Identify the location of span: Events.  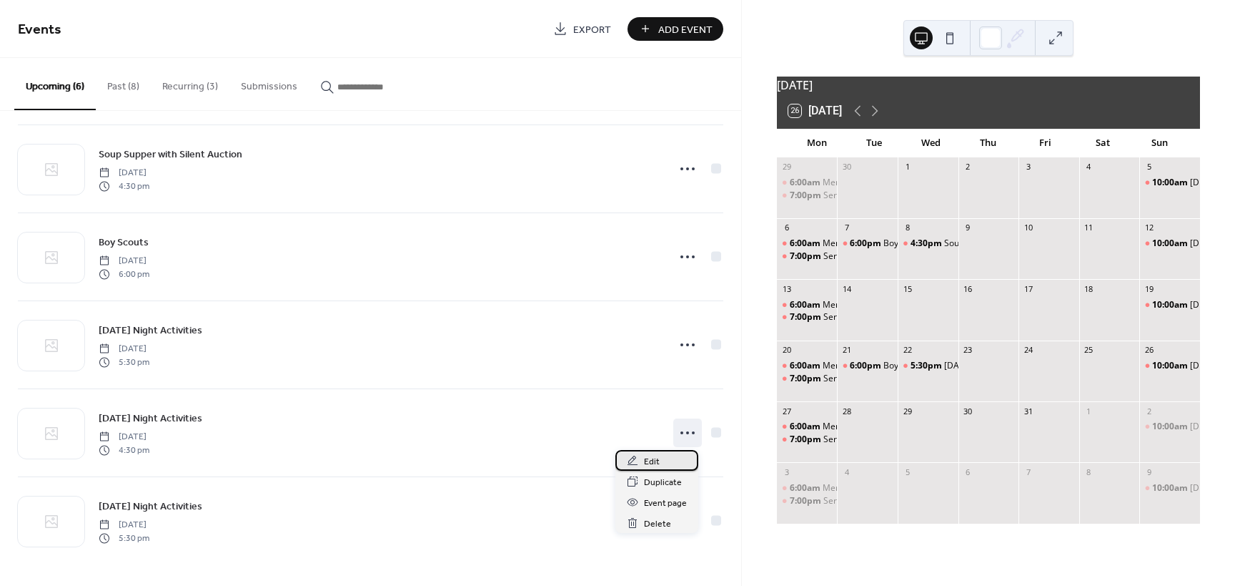
(39, 29).